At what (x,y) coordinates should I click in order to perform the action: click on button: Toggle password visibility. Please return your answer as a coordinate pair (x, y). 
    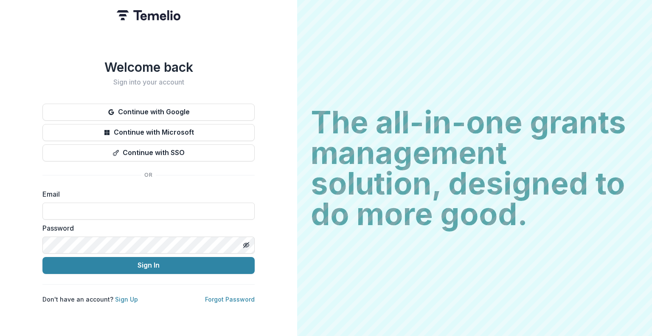
    Looking at the image, I should click on (246, 245).